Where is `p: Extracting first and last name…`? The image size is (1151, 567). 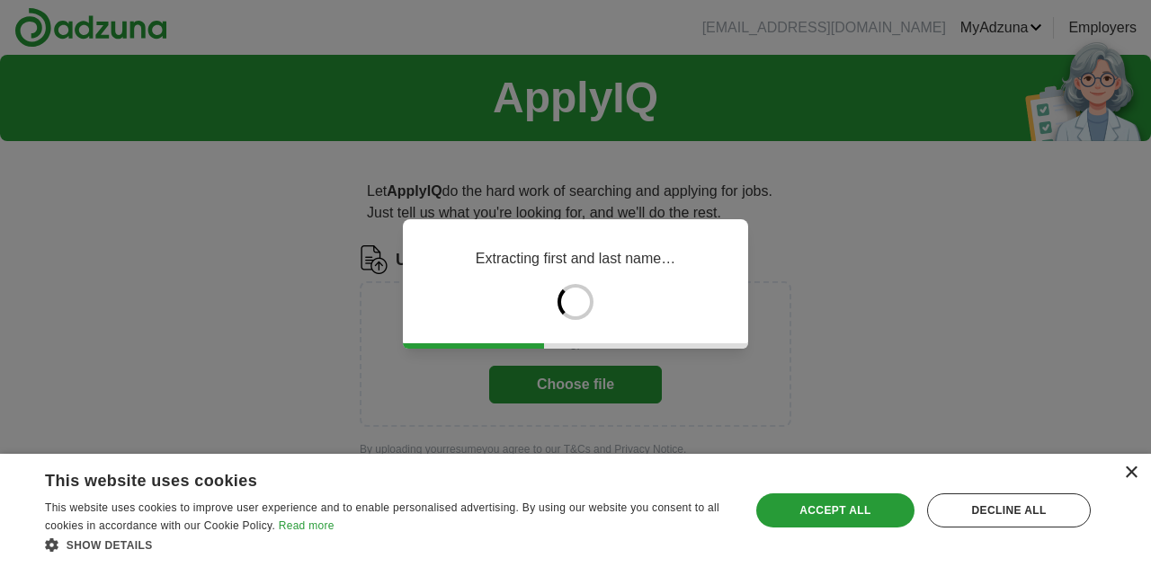 p: Extracting first and last name… is located at coordinates (575, 259).